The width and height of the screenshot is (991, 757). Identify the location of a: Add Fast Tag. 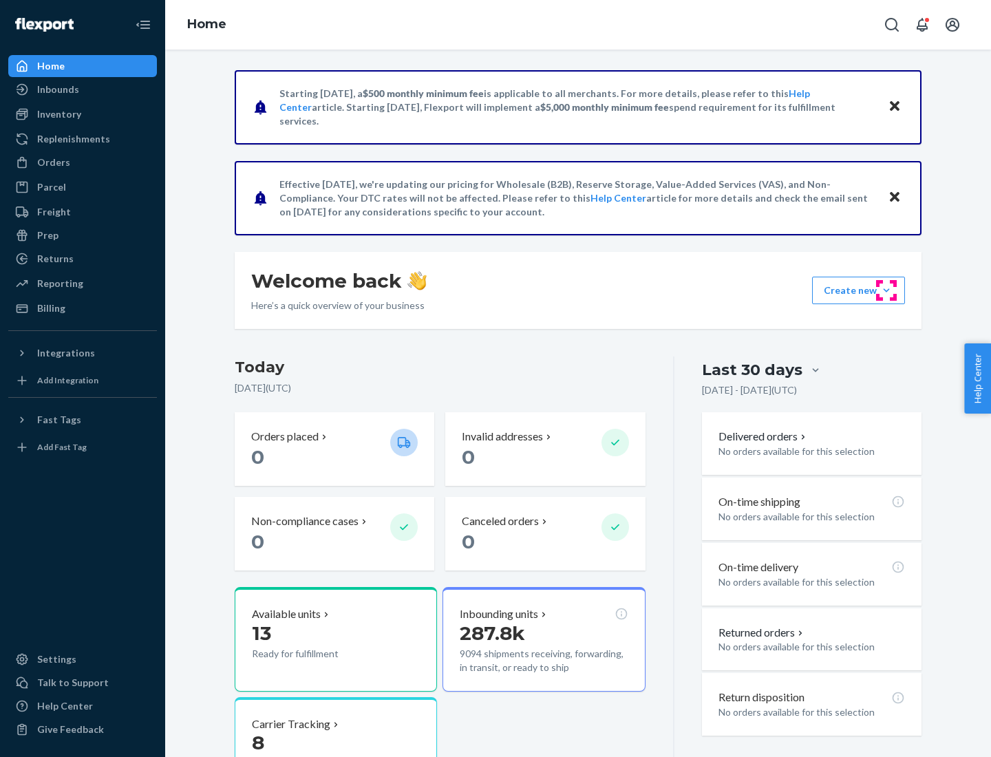
(83, 447).